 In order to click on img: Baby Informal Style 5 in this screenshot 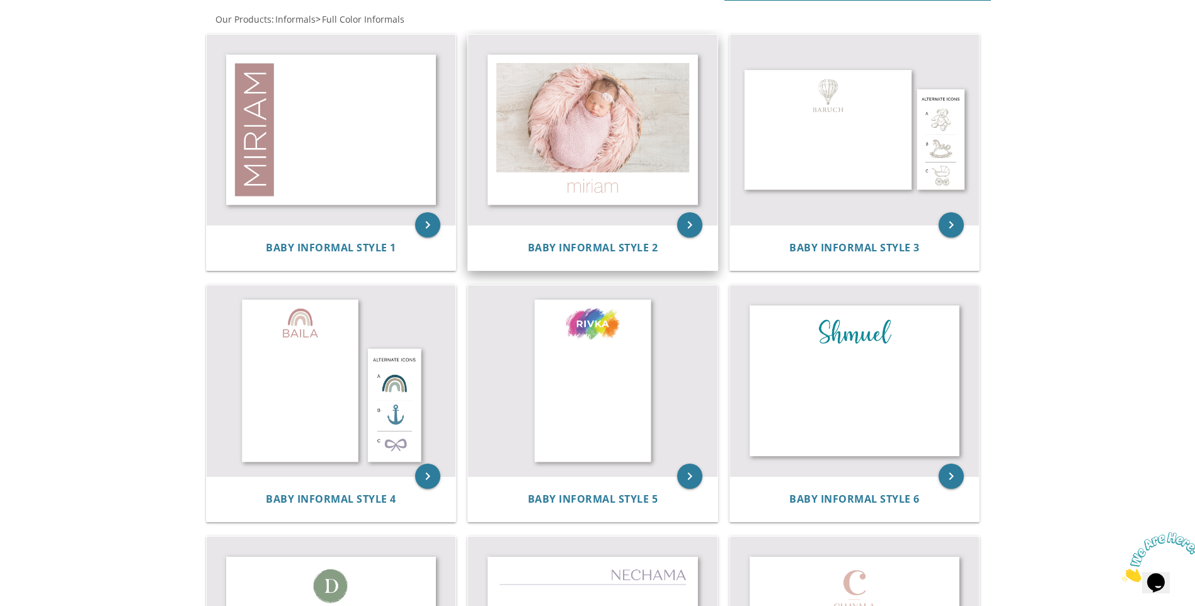, I will do `click(593, 380)`.